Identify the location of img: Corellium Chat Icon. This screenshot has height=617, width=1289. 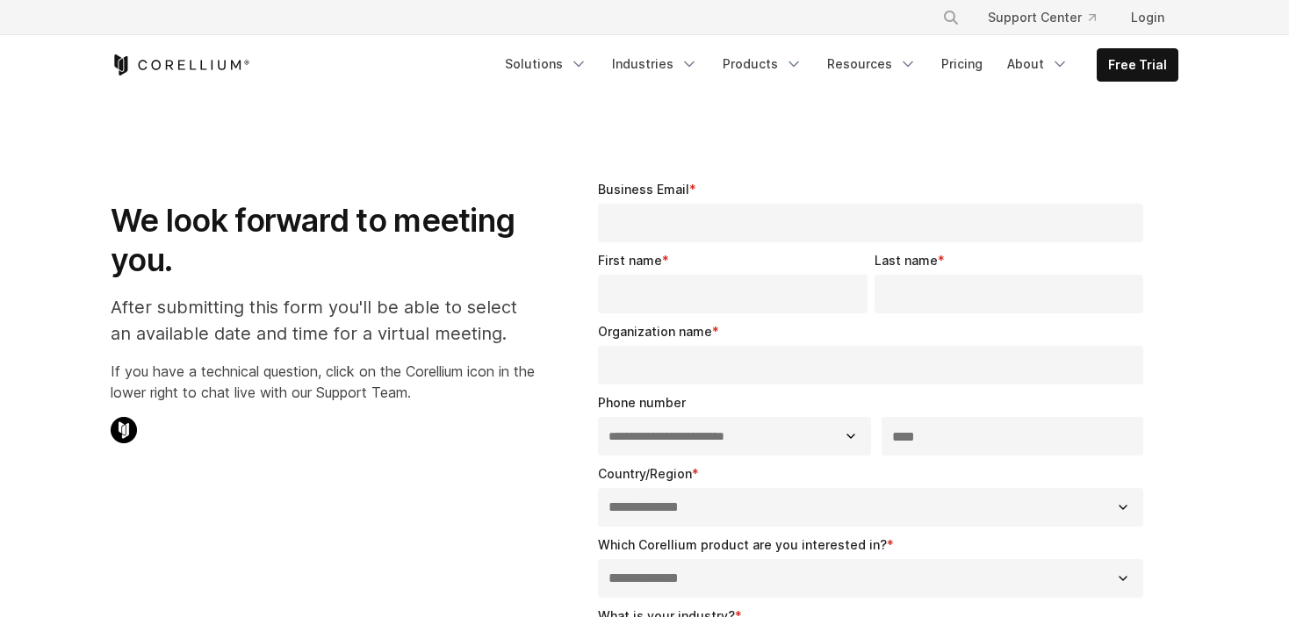
(124, 430).